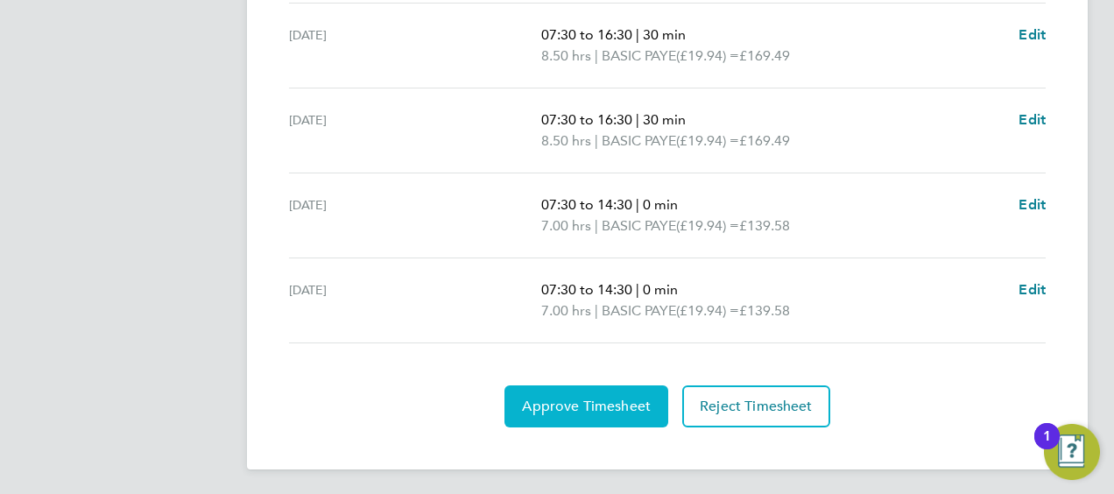 This screenshot has height=494, width=1114. What do you see at coordinates (1047, 448) in the screenshot?
I see `div: 1` at bounding box center [1047, 448].